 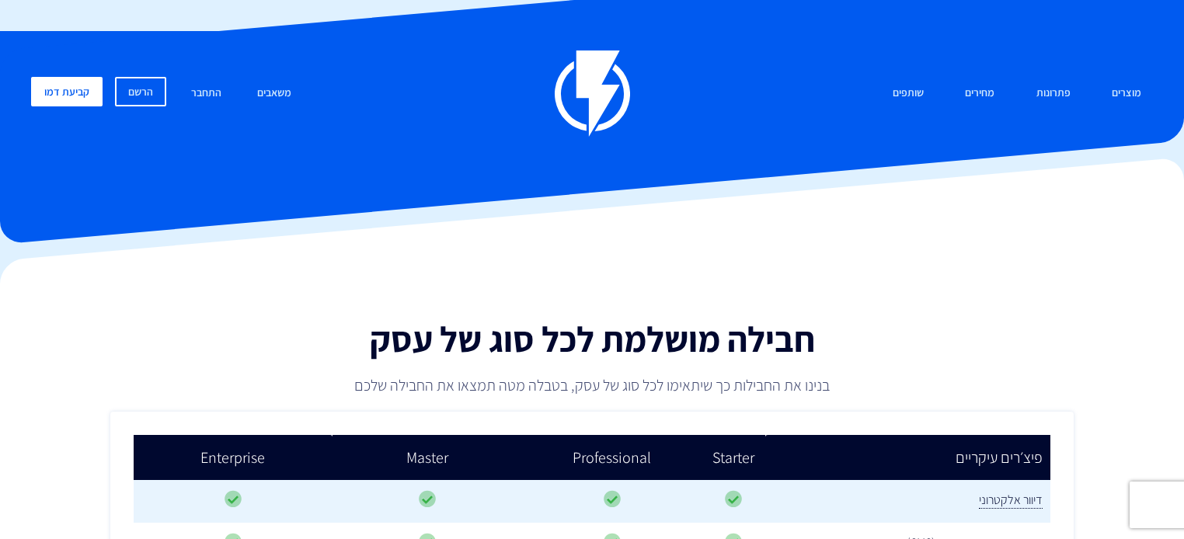 I want to click on a: הרשם, so click(x=141, y=92).